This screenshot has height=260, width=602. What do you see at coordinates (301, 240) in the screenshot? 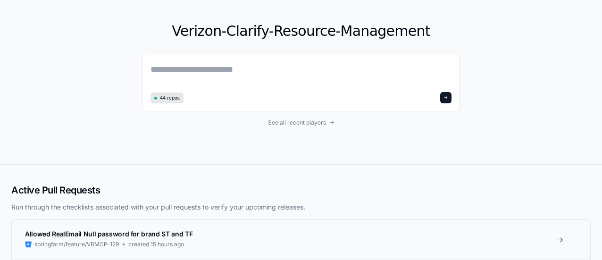
I see `a: Allowed RealEmail Null password for brand ST and TFspringfarm/feature/VBMCP-129created 15 hours ago` at bounding box center [301, 240].